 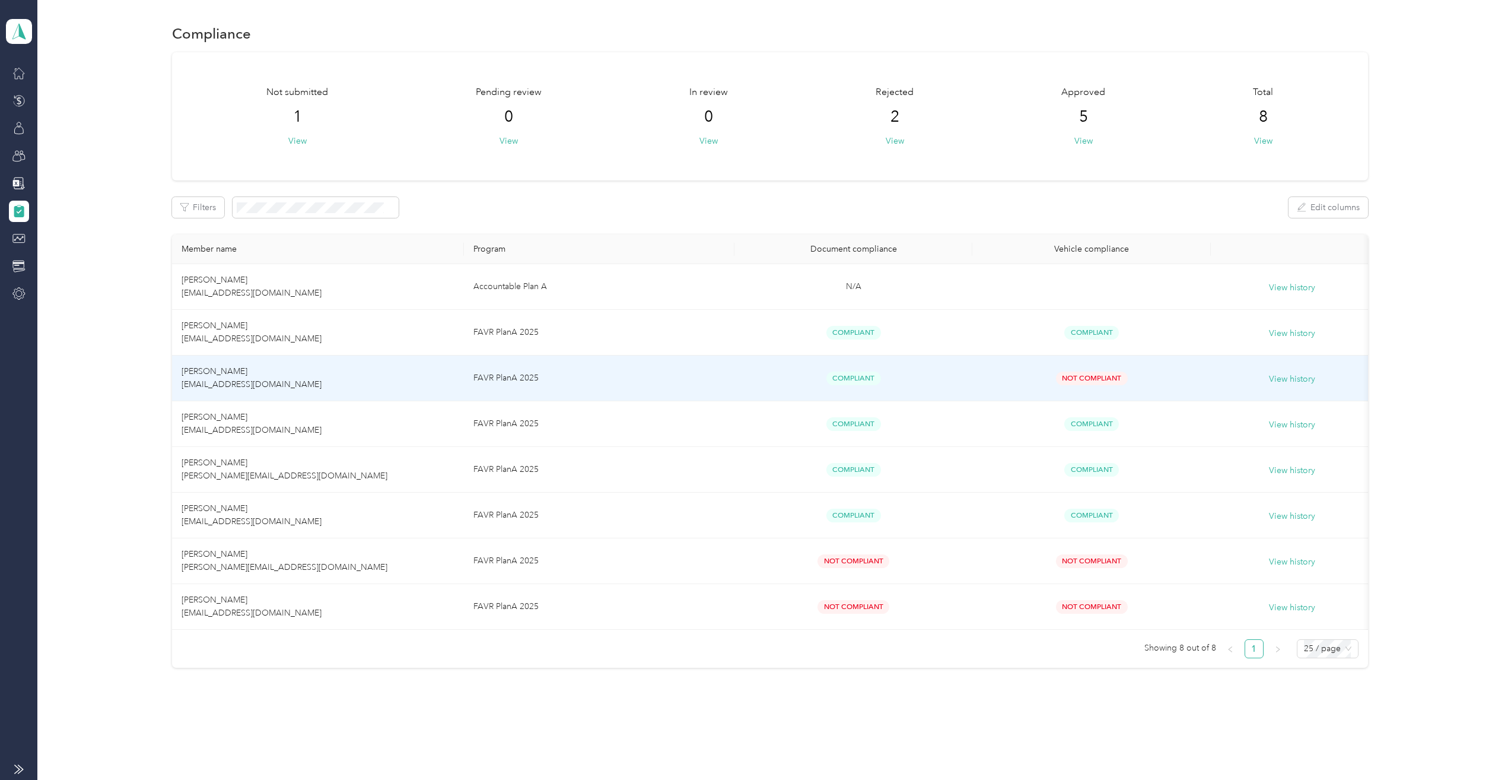 What do you see at coordinates (1328, 649) in the screenshot?
I see `span: 25 / page` at bounding box center [1328, 649].